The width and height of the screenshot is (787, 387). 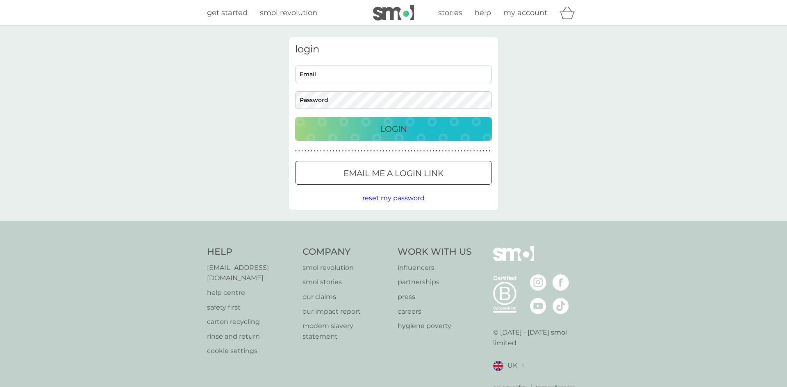 I want to click on img: UK flag, so click(x=498, y=366).